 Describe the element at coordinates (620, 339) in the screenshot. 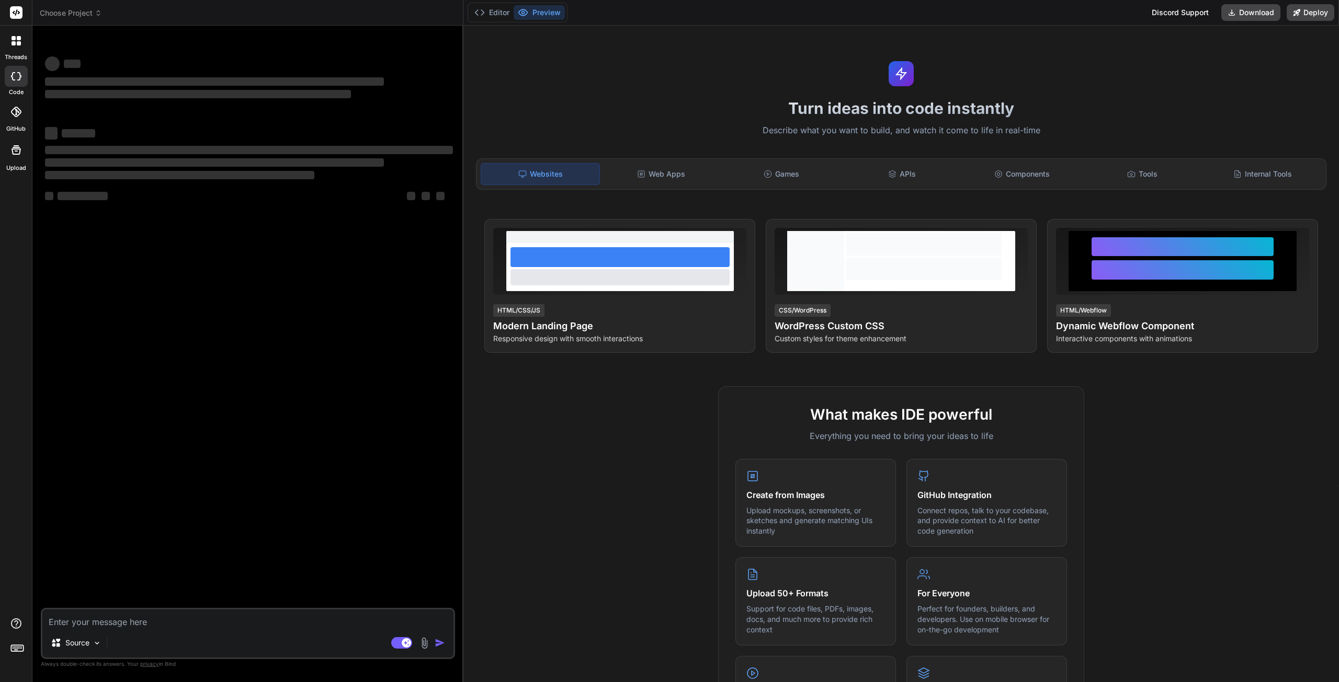

I see `p: Responsive design with smooth interactions` at that location.